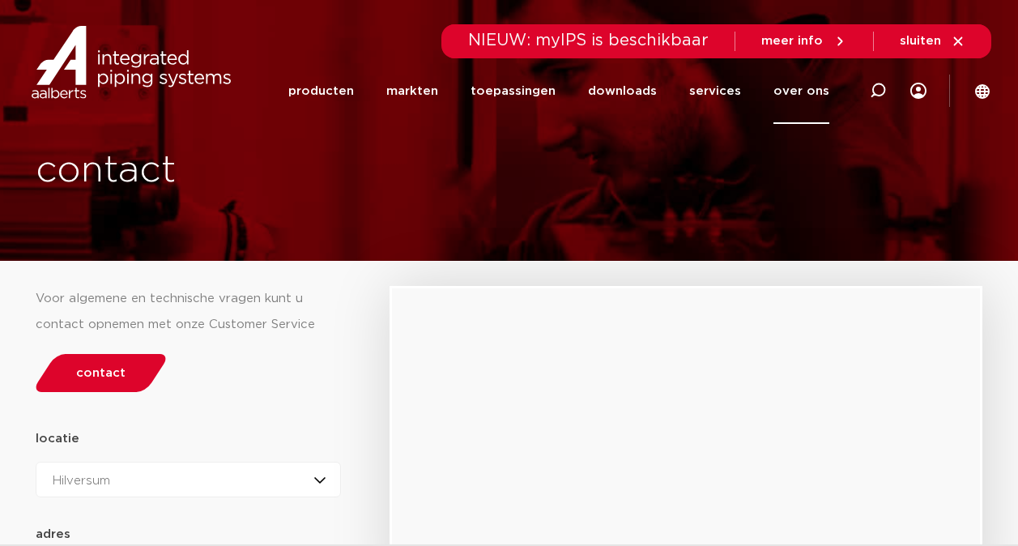 This screenshot has width=1018, height=546. I want to click on a: services, so click(715, 91).